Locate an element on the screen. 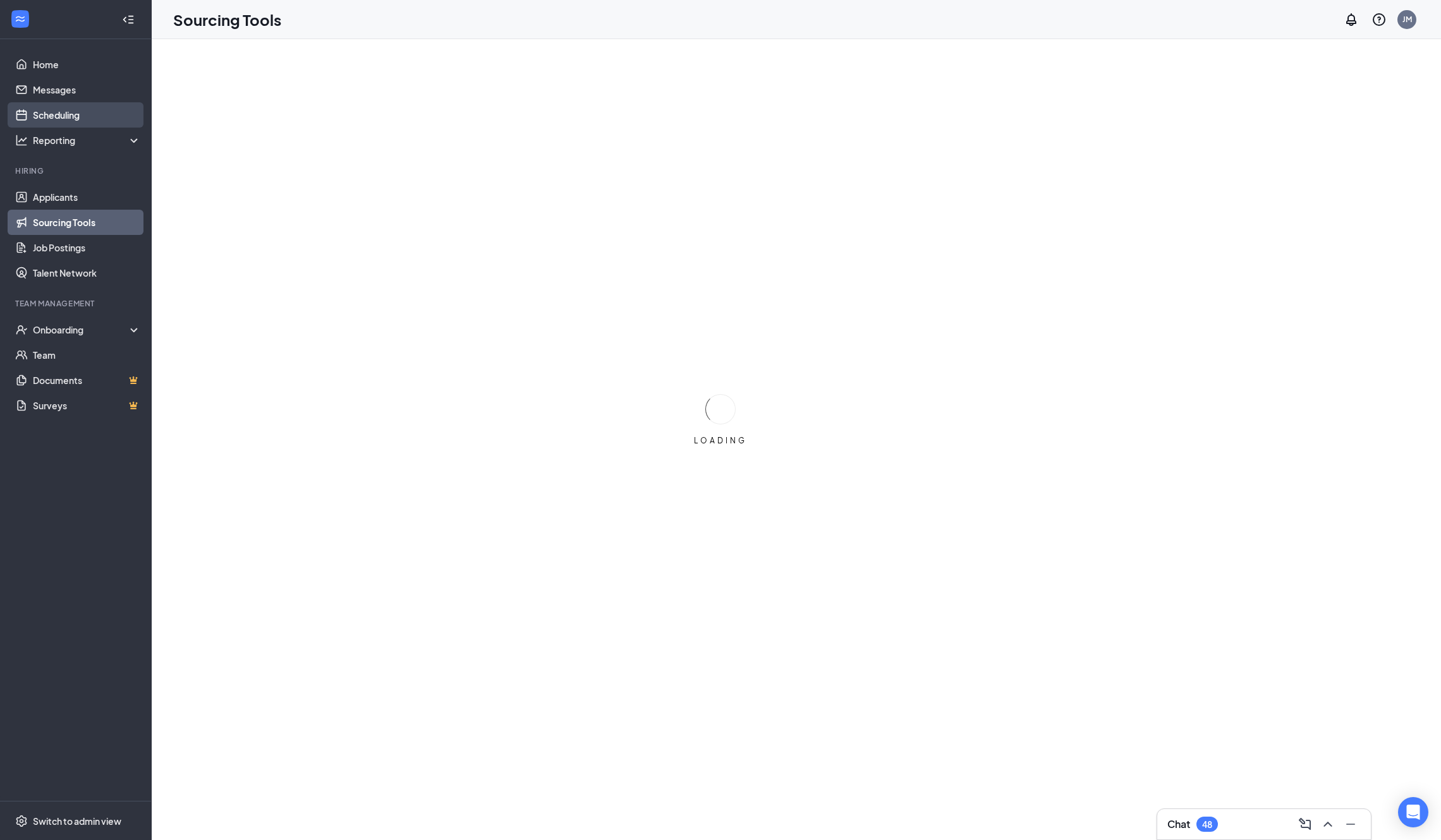 The height and width of the screenshot is (840, 1441). a: Team is located at coordinates (87, 355).